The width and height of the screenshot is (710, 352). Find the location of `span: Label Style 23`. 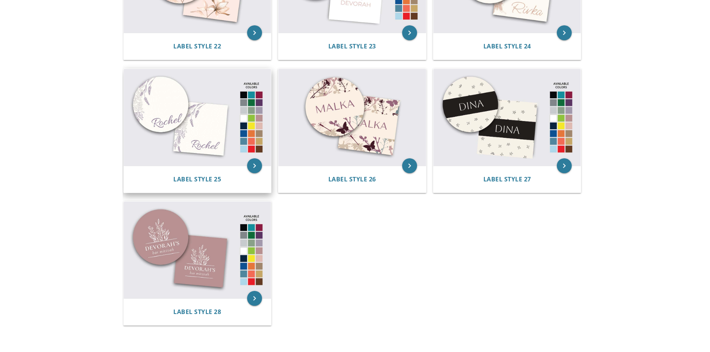

span: Label Style 23 is located at coordinates (352, 46).